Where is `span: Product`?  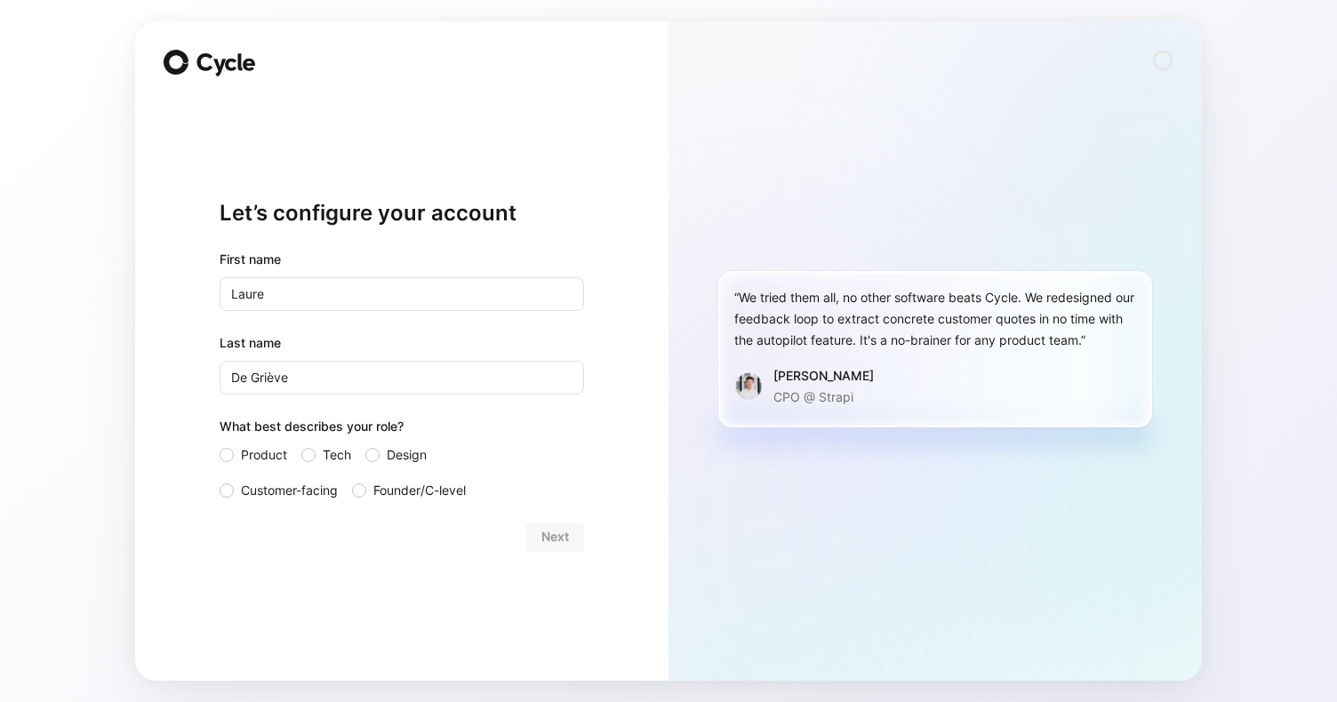 span: Product is located at coordinates (264, 455).